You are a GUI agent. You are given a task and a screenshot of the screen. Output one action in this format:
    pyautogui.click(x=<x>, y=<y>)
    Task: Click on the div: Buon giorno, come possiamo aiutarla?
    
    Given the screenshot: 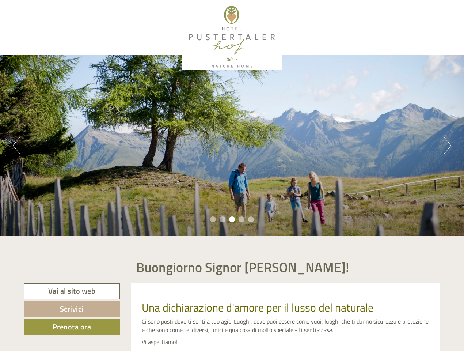 What is the action you would take?
    pyautogui.click(x=57, y=31)
    